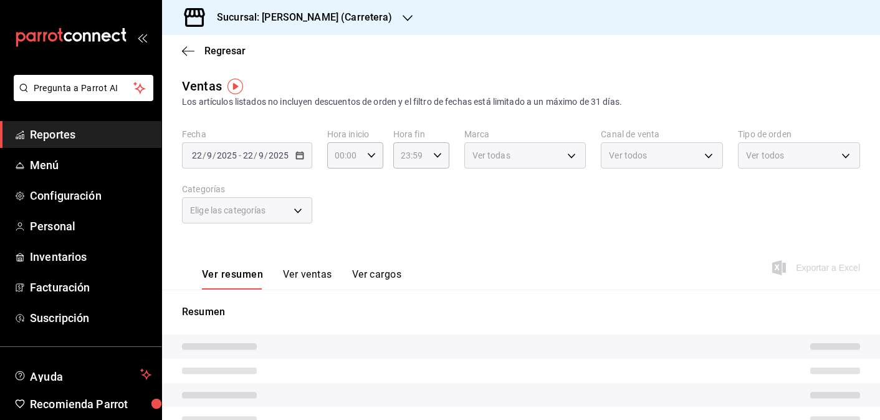  What do you see at coordinates (90, 287) in the screenshot?
I see `span: Facturación` at bounding box center [90, 287].